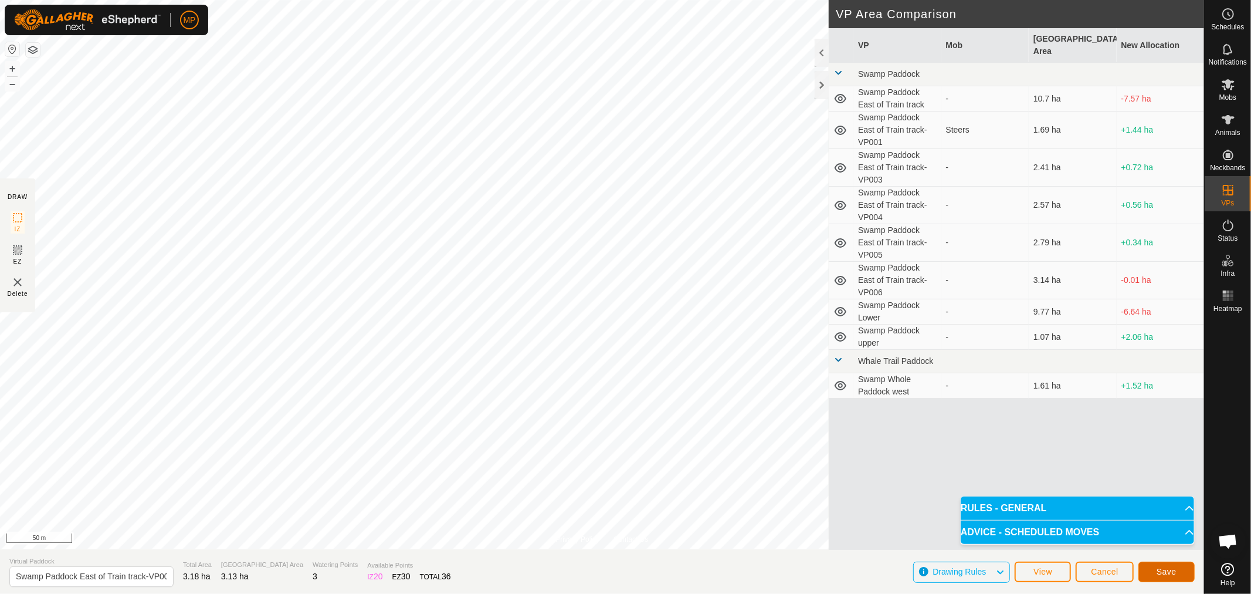 The height and width of the screenshot is (594, 1251). What do you see at coordinates (1104, 571) in the screenshot?
I see `span: Cancel` at bounding box center [1104, 571].